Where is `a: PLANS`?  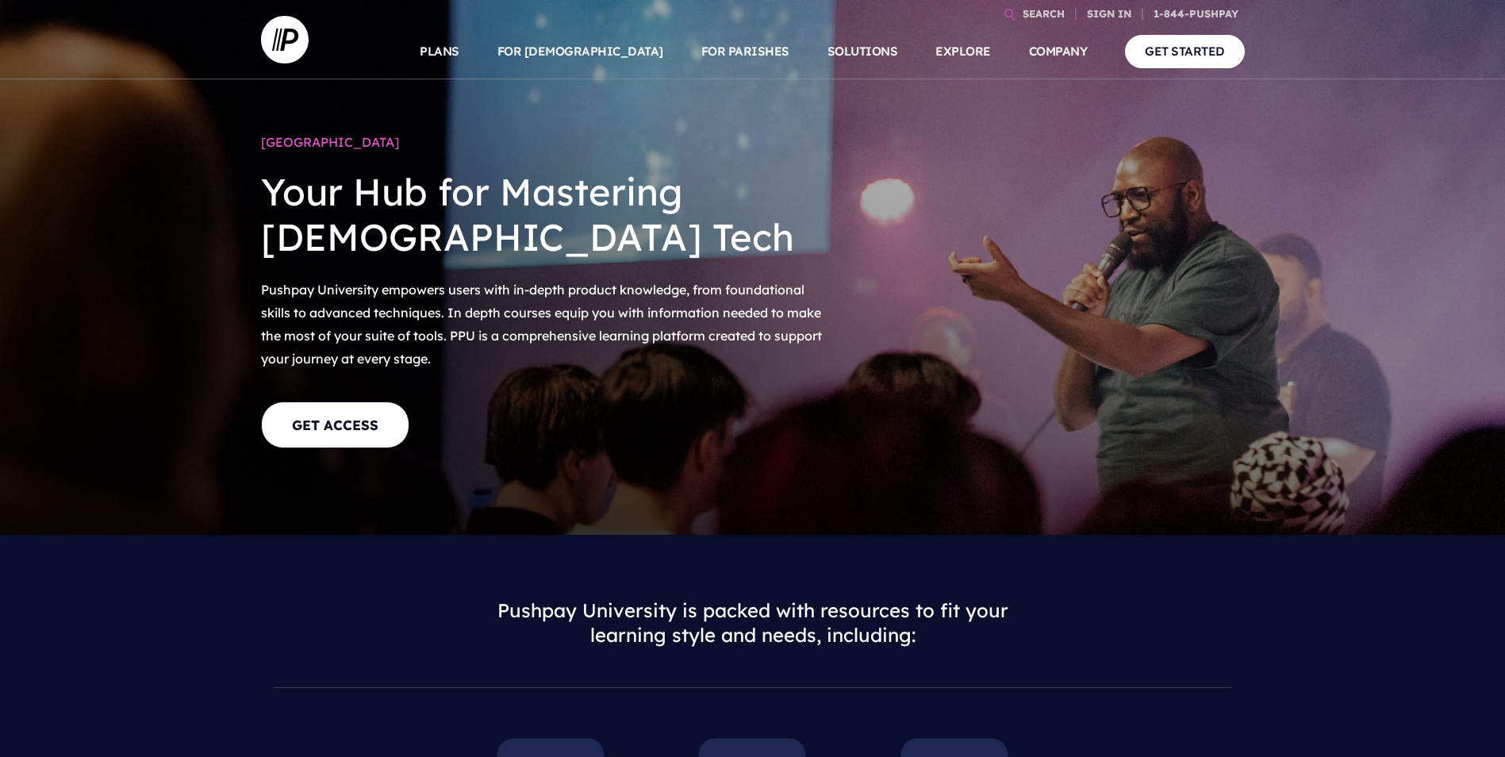 a: PLANS is located at coordinates (440, 52).